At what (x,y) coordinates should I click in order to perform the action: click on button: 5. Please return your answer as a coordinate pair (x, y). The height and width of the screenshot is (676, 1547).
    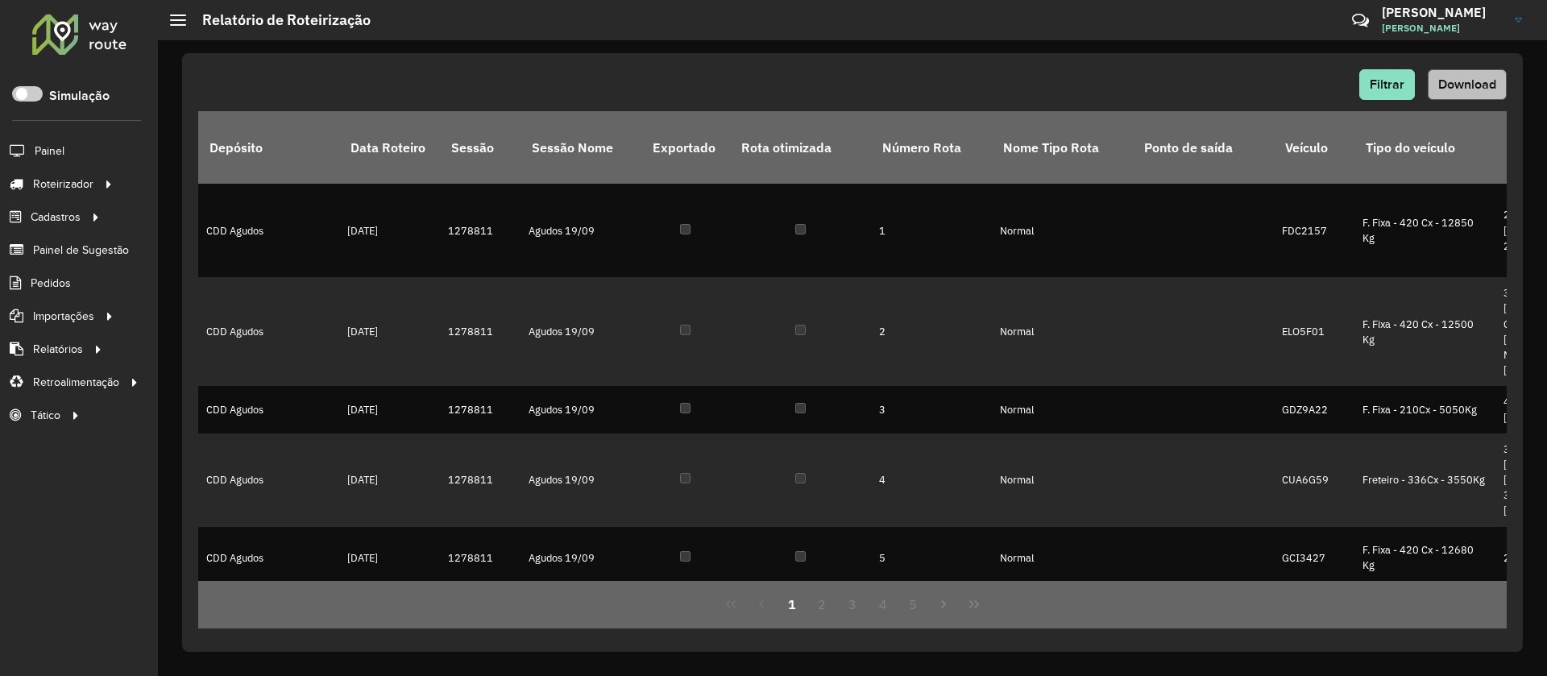
    Looking at the image, I should click on (914, 604).